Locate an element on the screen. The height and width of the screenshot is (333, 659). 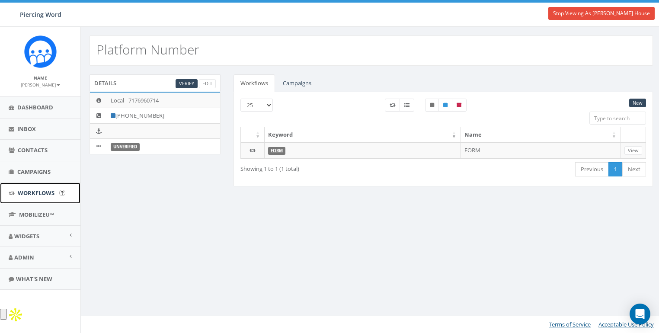
label: Workflow is located at coordinates (392, 105).